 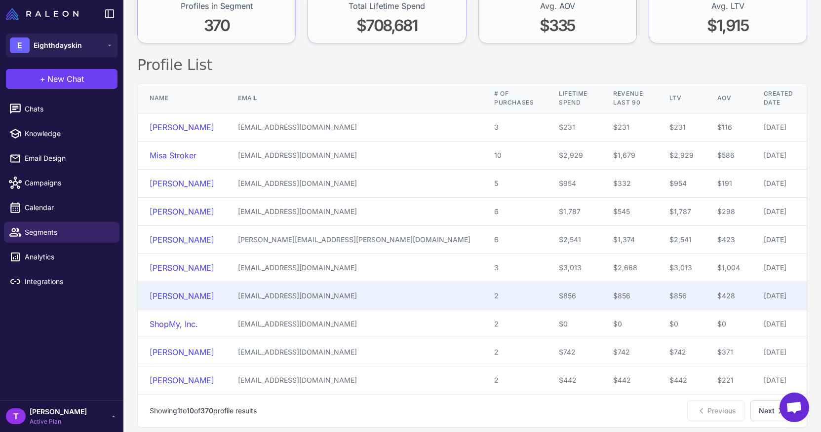 What do you see at coordinates (629, 268) in the screenshot?
I see `td: $2,668` at bounding box center [629, 268].